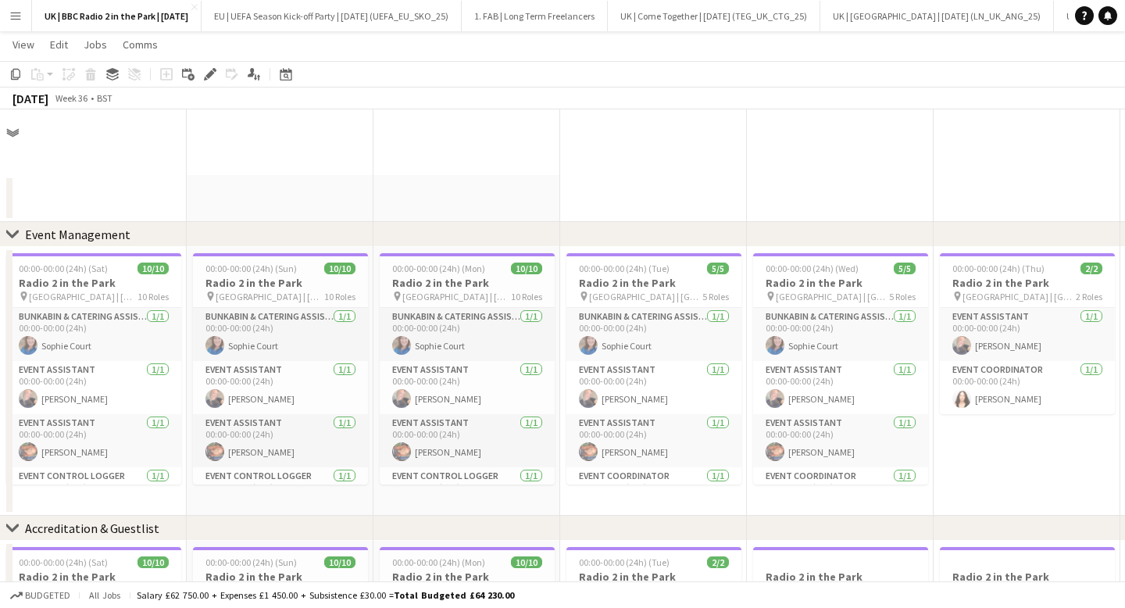 The width and height of the screenshot is (1125, 608). Describe the element at coordinates (71, 98) in the screenshot. I see `span: Week 36` at that location.